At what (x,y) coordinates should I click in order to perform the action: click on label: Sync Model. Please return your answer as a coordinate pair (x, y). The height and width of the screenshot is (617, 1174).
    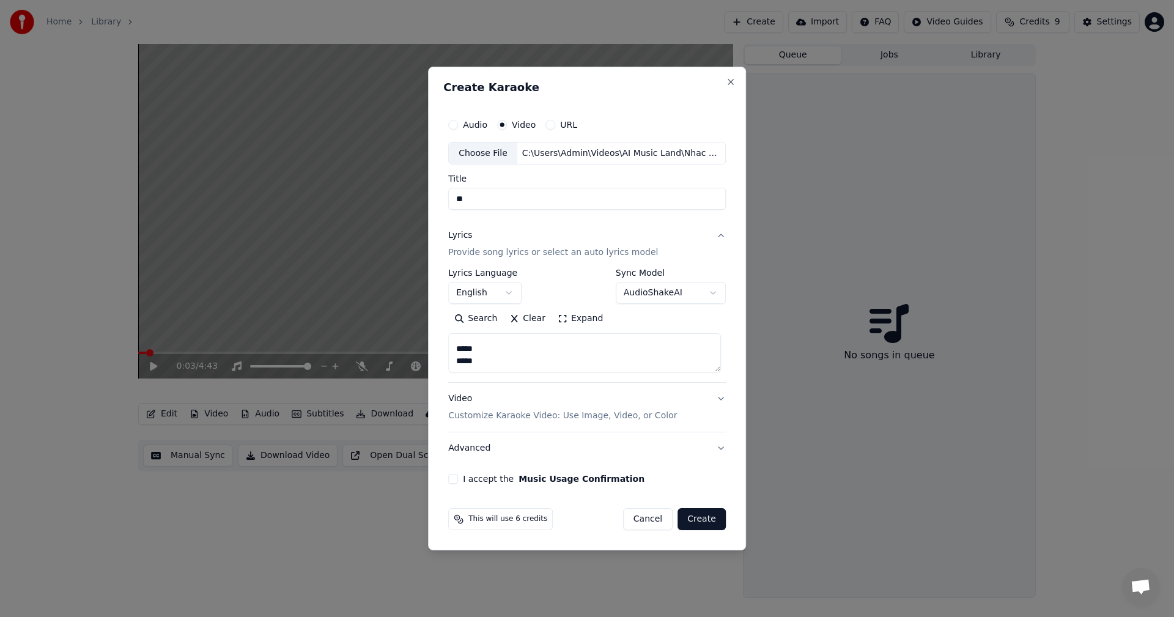
    Looking at the image, I should click on (671, 273).